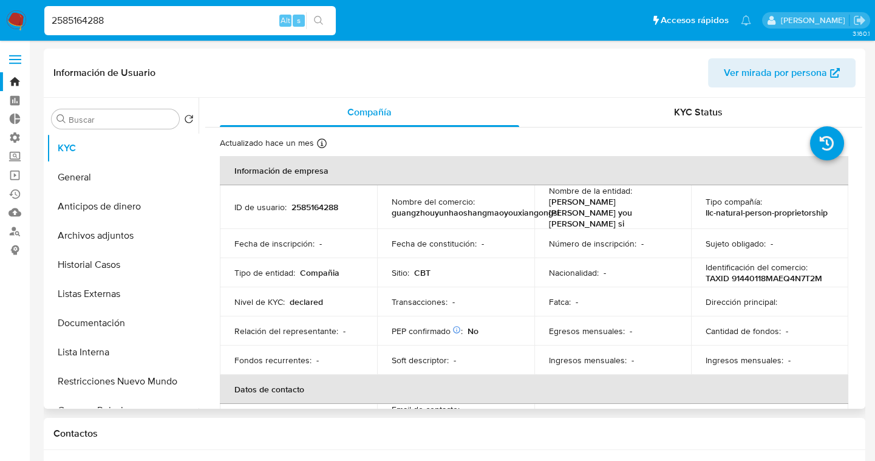 The image size is (875, 461). I want to click on p: Fatca :, so click(560, 302).